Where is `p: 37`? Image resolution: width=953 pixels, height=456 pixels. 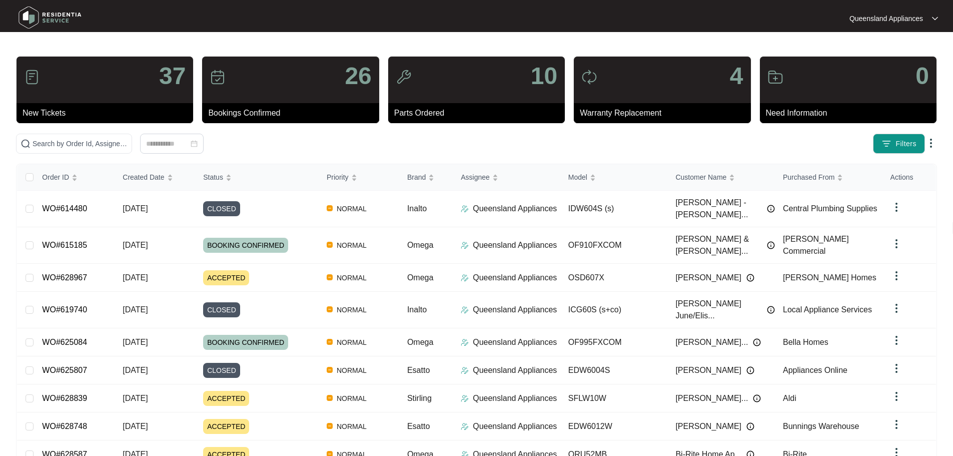 p: 37 is located at coordinates (172, 76).